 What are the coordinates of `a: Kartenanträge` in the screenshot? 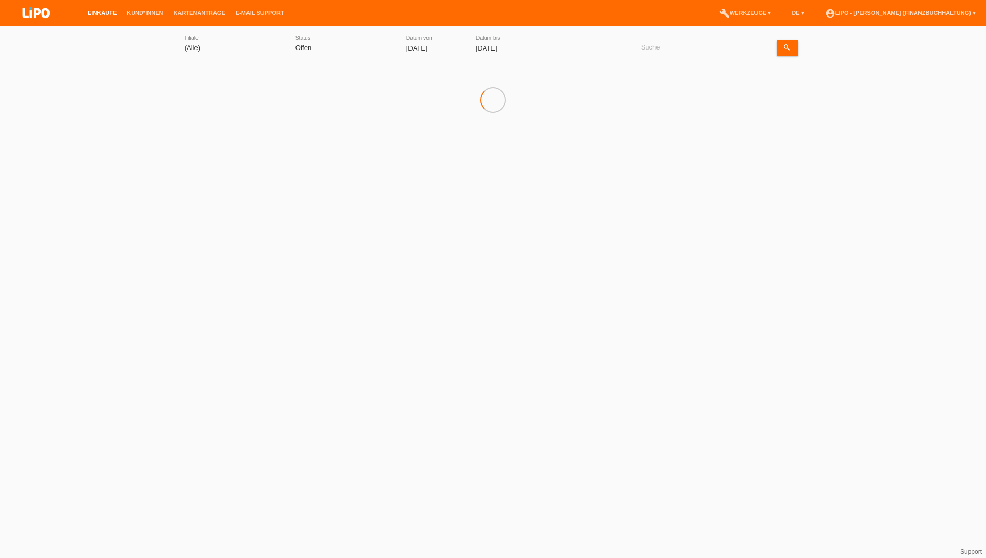 It's located at (200, 13).